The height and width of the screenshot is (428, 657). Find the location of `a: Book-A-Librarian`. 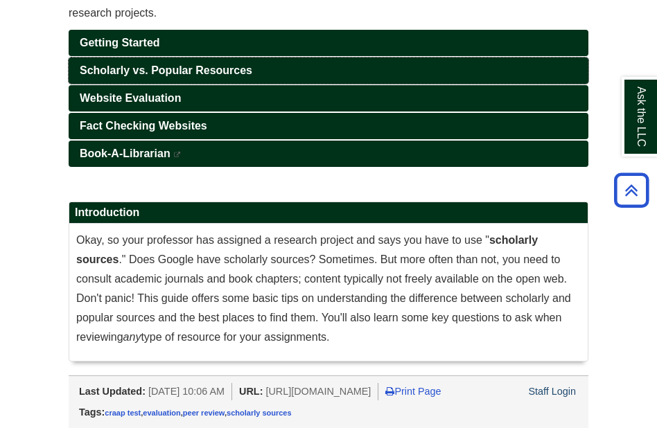

a: Book-A-Librarian is located at coordinates (329, 154).